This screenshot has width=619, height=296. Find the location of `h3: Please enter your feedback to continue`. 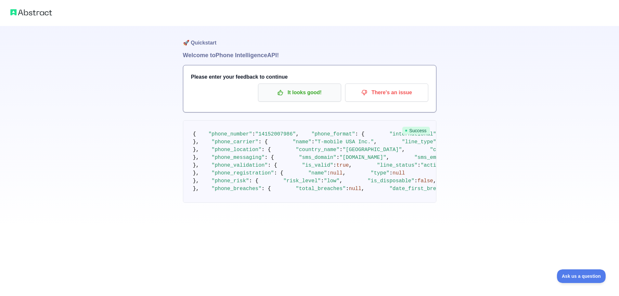

h3: Please enter your feedback to continue is located at coordinates (310, 77).